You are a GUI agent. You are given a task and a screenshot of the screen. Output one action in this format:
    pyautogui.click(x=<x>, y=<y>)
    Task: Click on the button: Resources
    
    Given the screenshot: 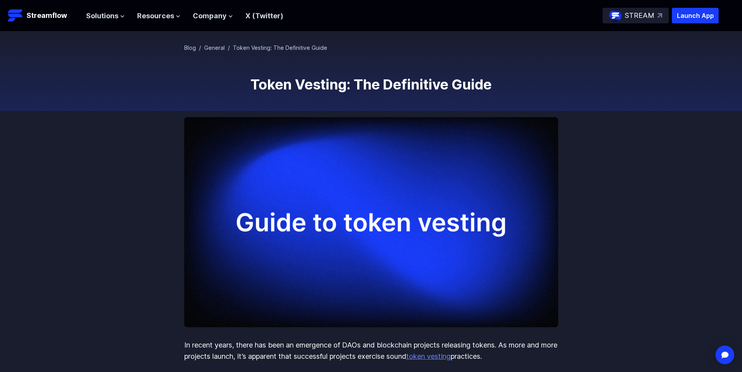 What is the action you would take?
    pyautogui.click(x=159, y=16)
    